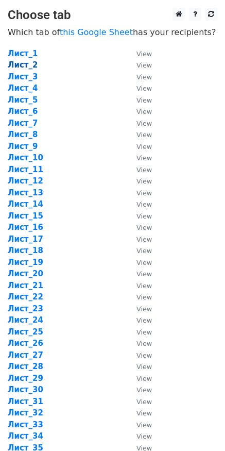 The height and width of the screenshot is (451, 225). Describe the element at coordinates (23, 111) in the screenshot. I see `a: Лист_6` at that location.